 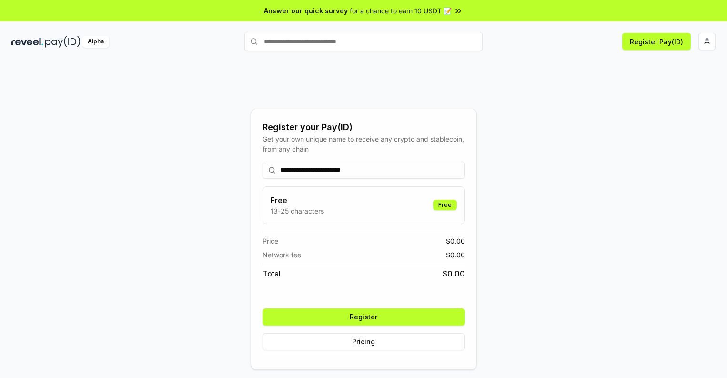 I want to click on button: Register, so click(x=364, y=317).